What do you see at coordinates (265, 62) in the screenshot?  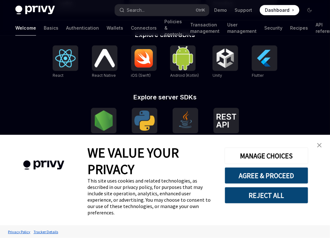 I see `a: FlutterFlutter` at bounding box center [265, 62].